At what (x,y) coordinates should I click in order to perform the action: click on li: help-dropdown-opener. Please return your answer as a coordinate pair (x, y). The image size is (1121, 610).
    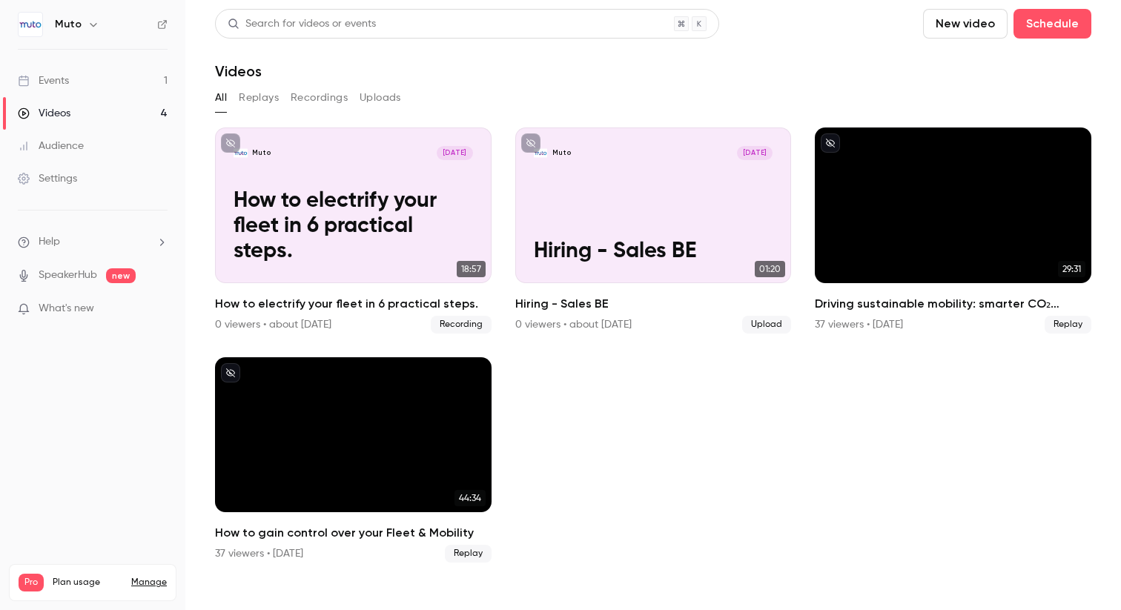
    Looking at the image, I should click on (93, 242).